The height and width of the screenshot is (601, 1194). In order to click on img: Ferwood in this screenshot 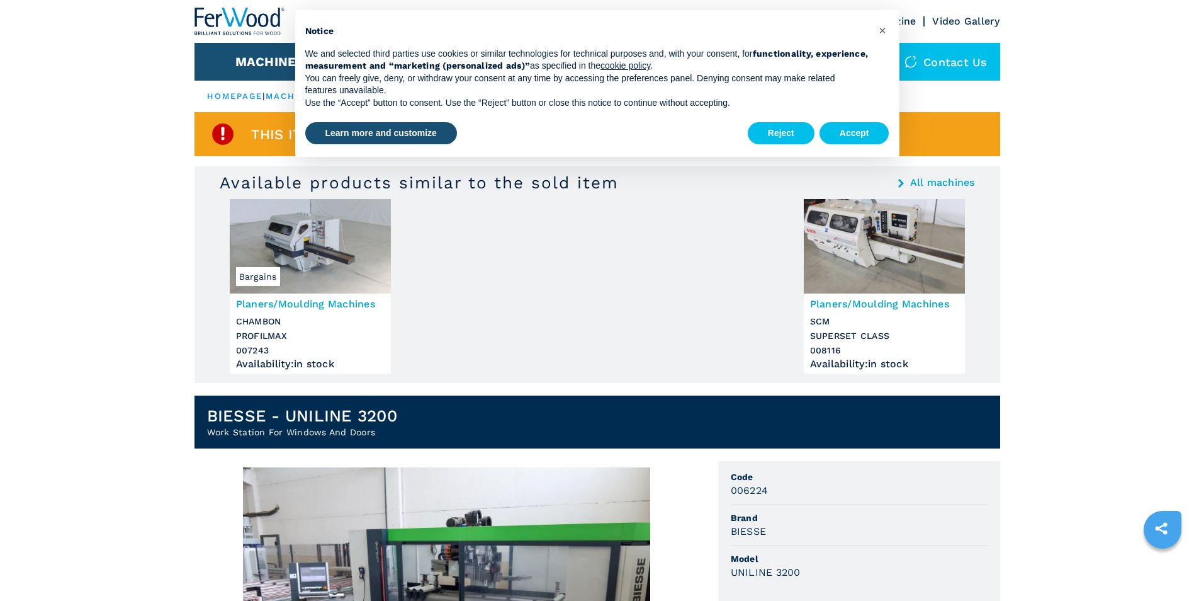, I will do `click(240, 21)`.